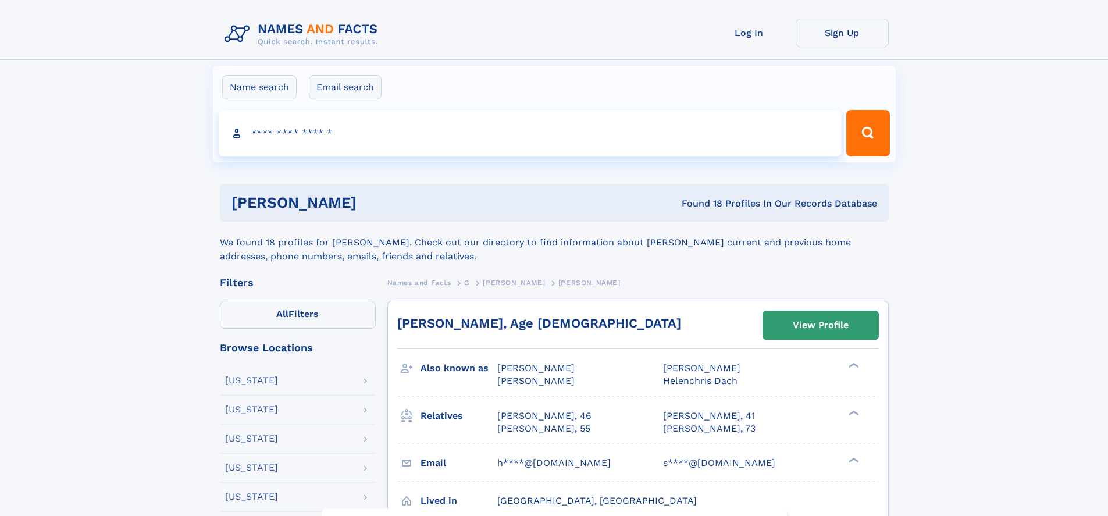 This screenshot has height=516, width=1108. I want to click on div: Browse Locations, so click(298, 348).